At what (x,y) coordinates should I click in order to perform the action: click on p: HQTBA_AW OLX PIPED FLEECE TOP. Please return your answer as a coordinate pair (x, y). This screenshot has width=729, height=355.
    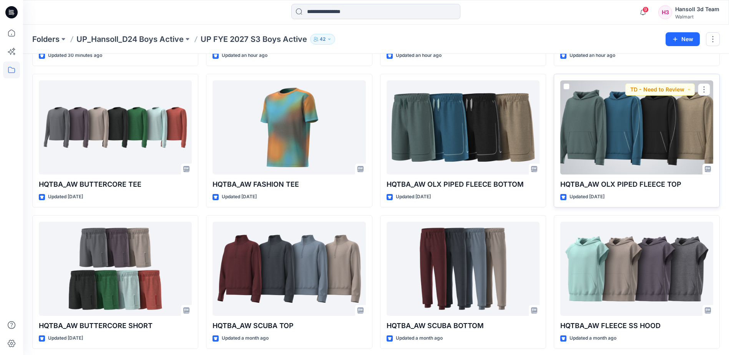
    Looking at the image, I should click on (637, 185).